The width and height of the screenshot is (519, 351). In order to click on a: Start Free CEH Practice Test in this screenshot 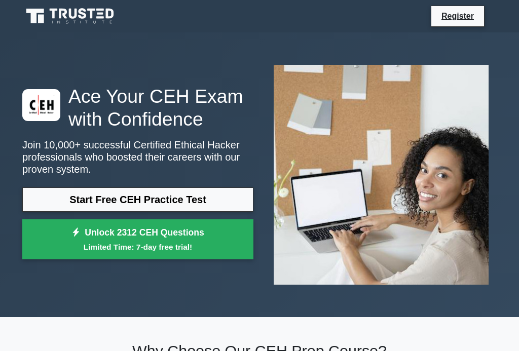, I will do `click(138, 200)`.